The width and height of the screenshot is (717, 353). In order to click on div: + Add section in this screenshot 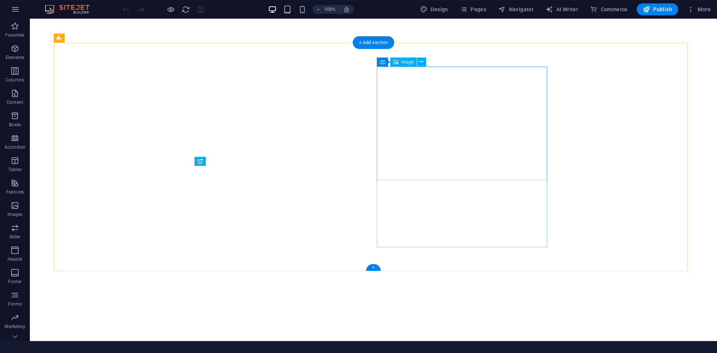, I will do `click(373, 43)`.